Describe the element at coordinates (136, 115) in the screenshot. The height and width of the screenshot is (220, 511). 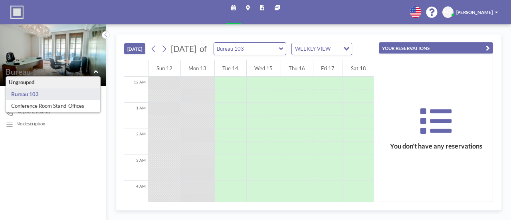
I see `div: 1 AM` at that location.